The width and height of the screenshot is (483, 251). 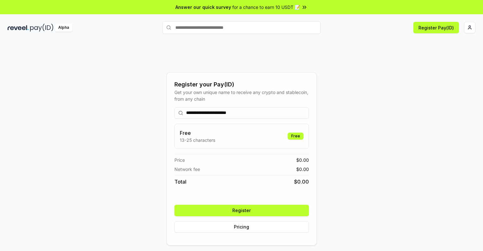 I want to click on span: for a chance to earn 10 USDT 📝, so click(x=266, y=7).